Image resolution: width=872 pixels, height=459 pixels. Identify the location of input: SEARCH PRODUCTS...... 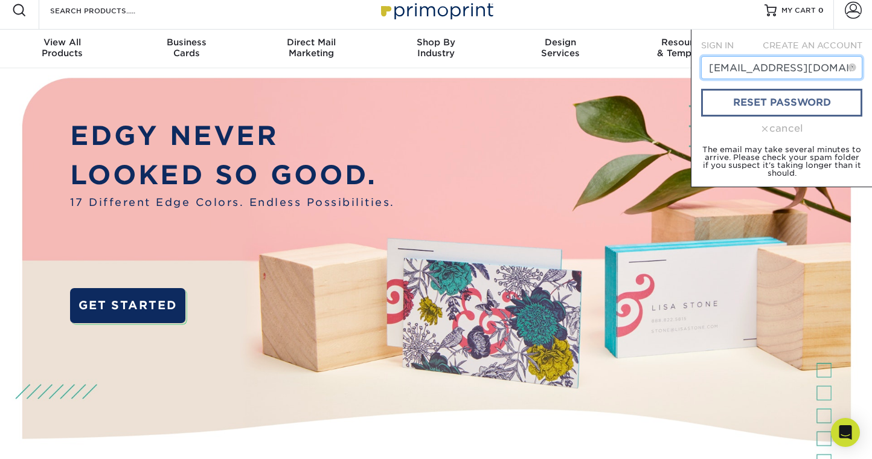
(108, 10).